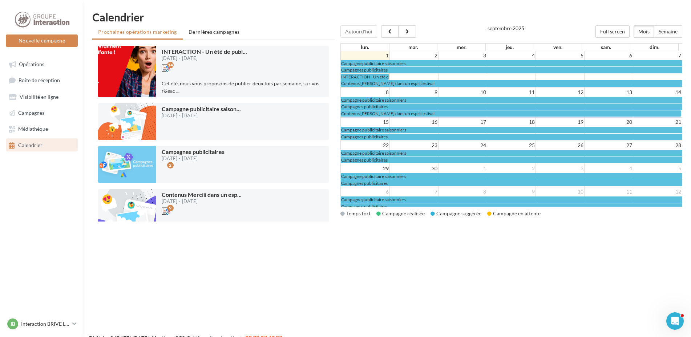 The image size is (691, 337). What do you see at coordinates (214, 32) in the screenshot?
I see `span: Dernières campagnes` at bounding box center [214, 32].